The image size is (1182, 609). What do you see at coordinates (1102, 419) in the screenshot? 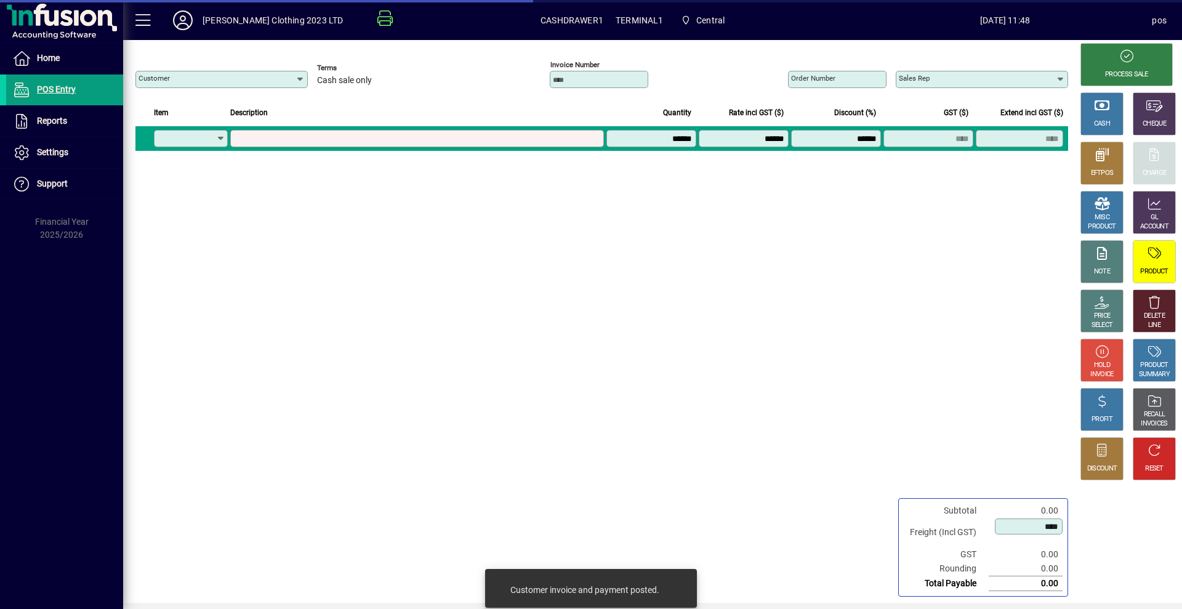
I see `div: PROFIT` at bounding box center [1102, 419].